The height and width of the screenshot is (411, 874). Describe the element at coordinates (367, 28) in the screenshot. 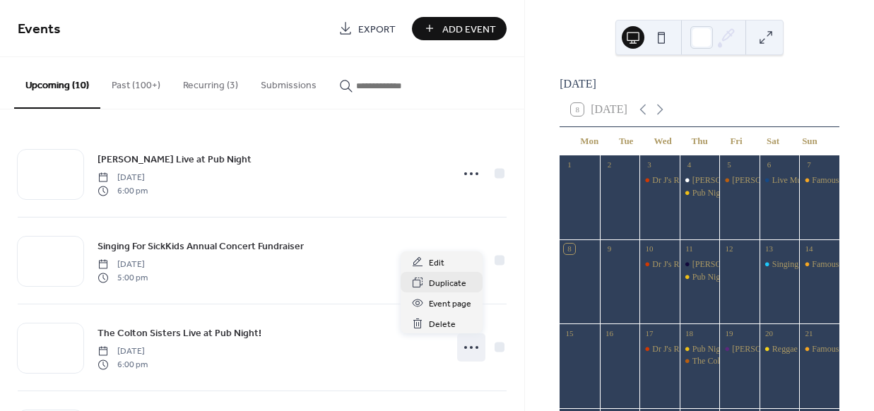

I see `a: Export` at that location.